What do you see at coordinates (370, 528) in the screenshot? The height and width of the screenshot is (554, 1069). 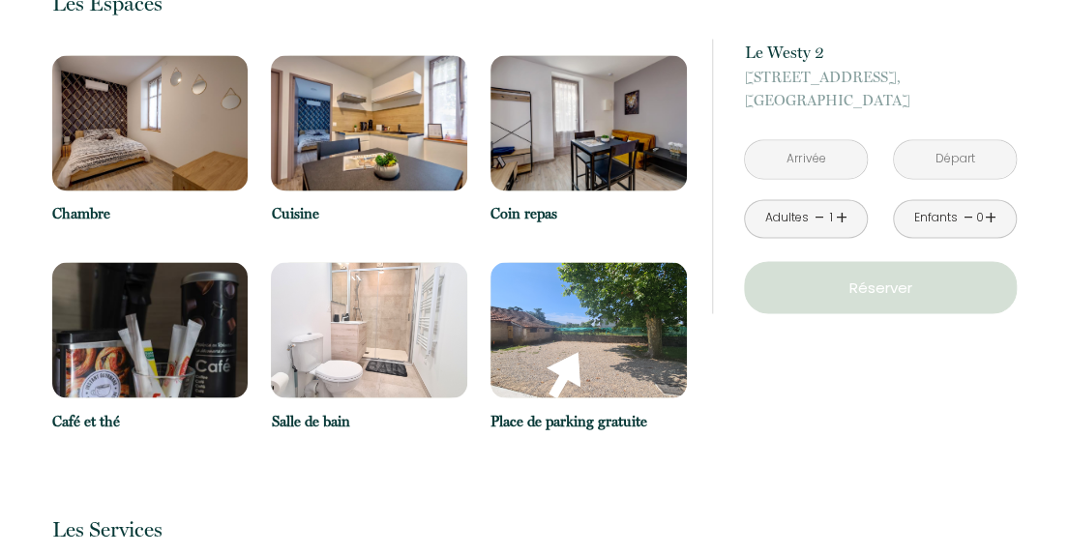 I see `p: Les Services` at bounding box center [370, 528].